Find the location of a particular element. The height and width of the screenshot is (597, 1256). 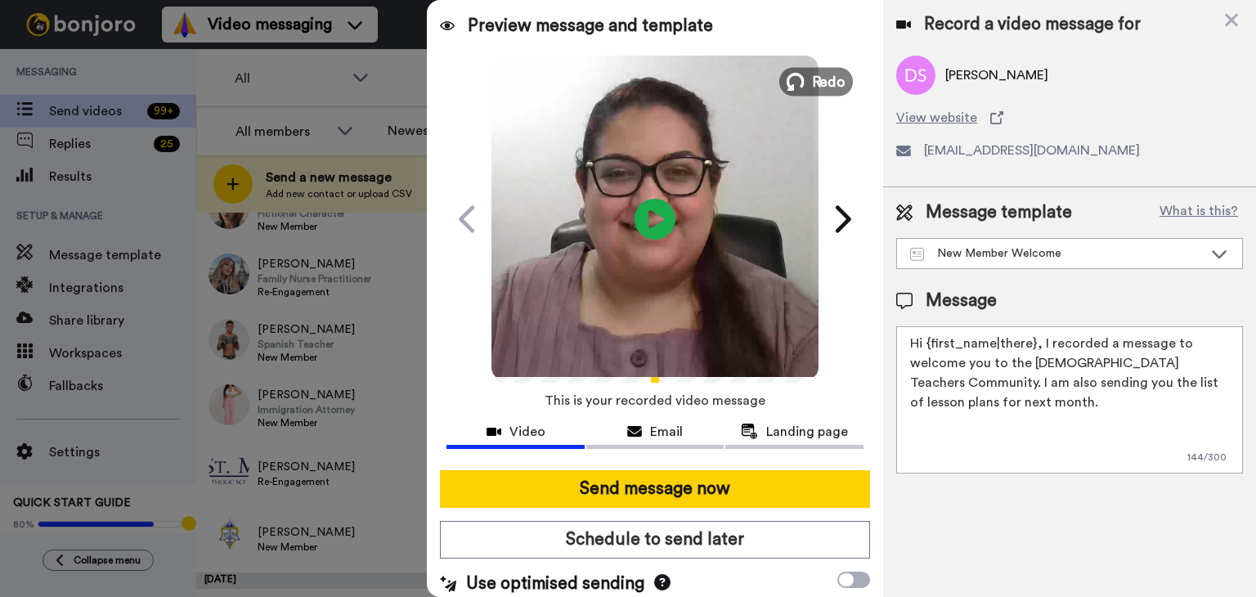

span: Message template is located at coordinates (999, 213).